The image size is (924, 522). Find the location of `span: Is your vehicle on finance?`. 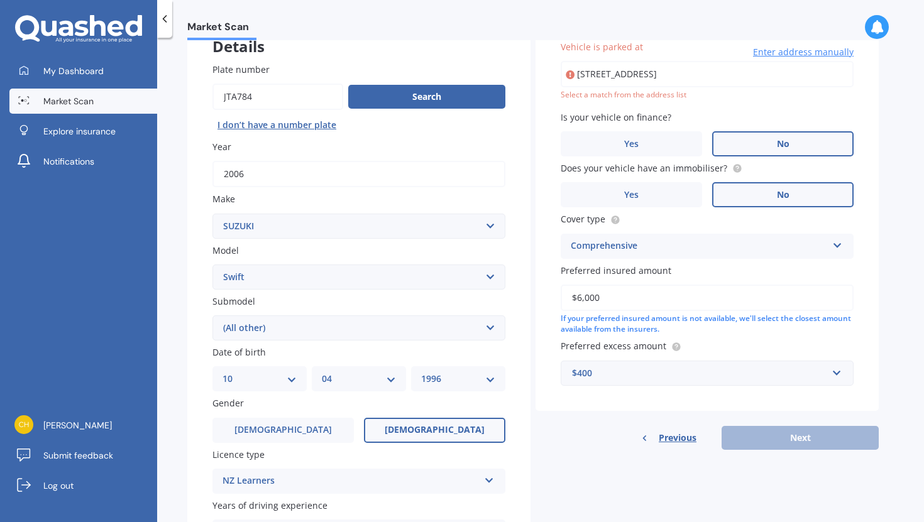

span: Is your vehicle on finance? is located at coordinates (616, 117).